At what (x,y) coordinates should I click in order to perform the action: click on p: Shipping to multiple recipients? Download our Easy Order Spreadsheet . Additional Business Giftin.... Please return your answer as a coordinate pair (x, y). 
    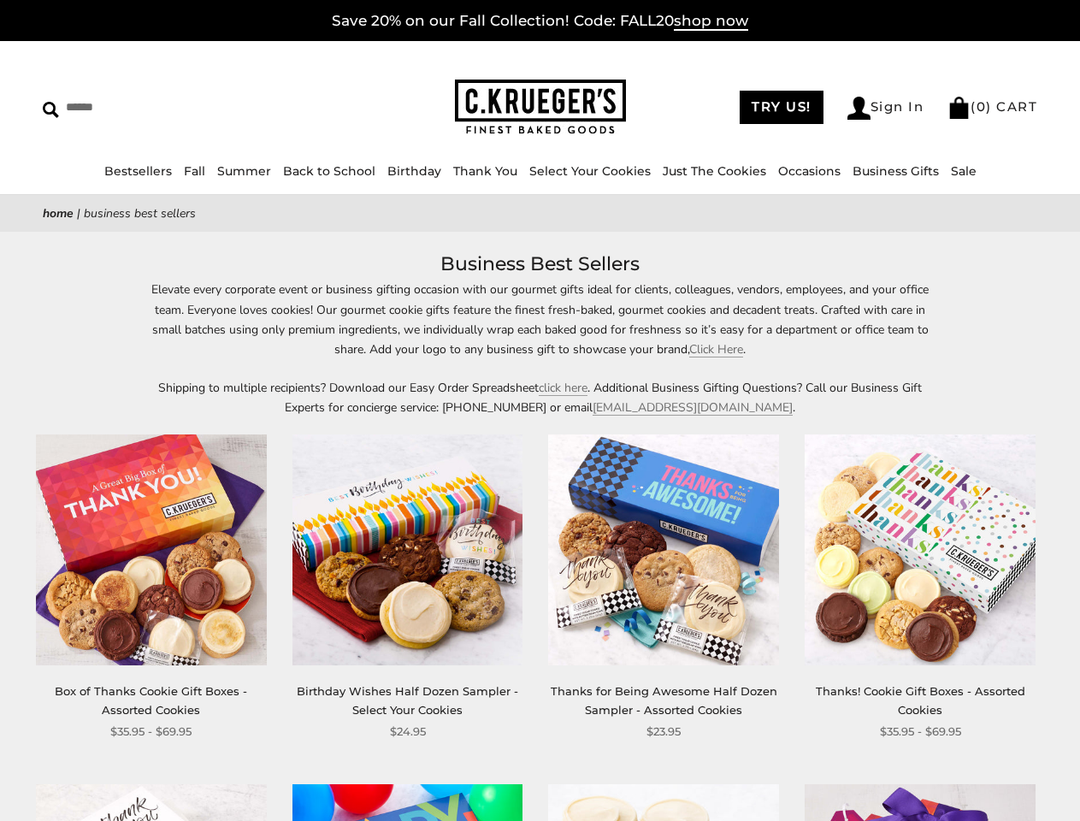
    Looking at the image, I should click on (541, 398).